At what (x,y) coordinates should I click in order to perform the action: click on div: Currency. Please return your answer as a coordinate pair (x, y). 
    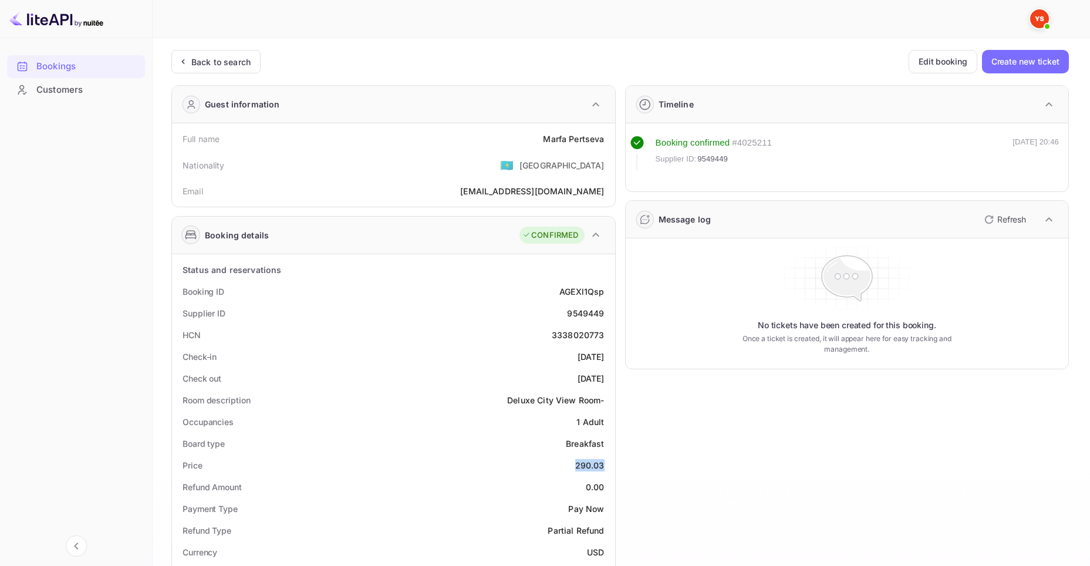
    Looking at the image, I should click on (200, 552).